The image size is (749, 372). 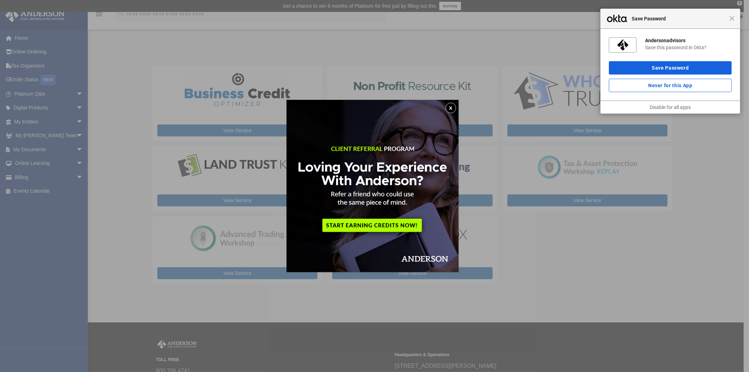 I want to click on span: Save Password, so click(x=679, y=19).